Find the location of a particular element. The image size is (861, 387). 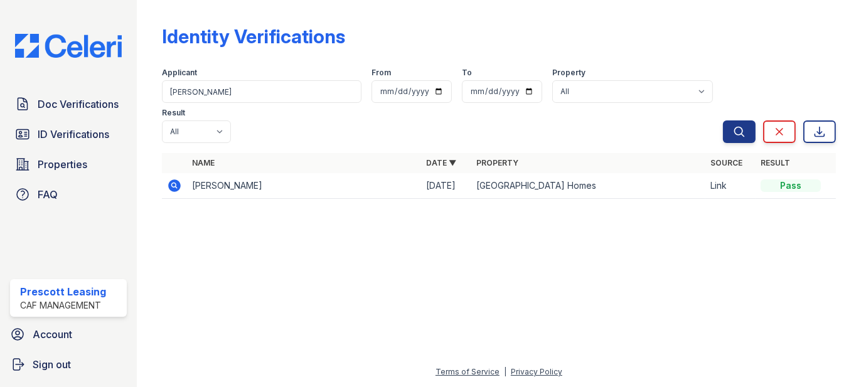

a: Doc Verifications is located at coordinates (68, 104).